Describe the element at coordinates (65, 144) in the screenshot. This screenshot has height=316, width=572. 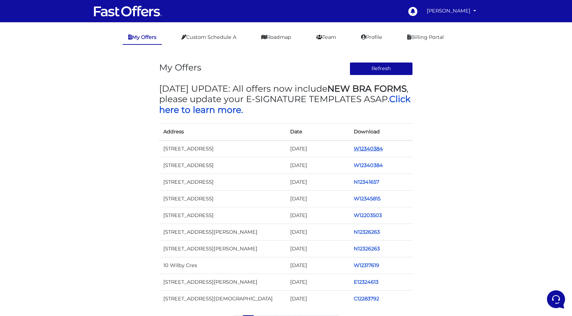
I see `input: Search for an Article...` at that location.